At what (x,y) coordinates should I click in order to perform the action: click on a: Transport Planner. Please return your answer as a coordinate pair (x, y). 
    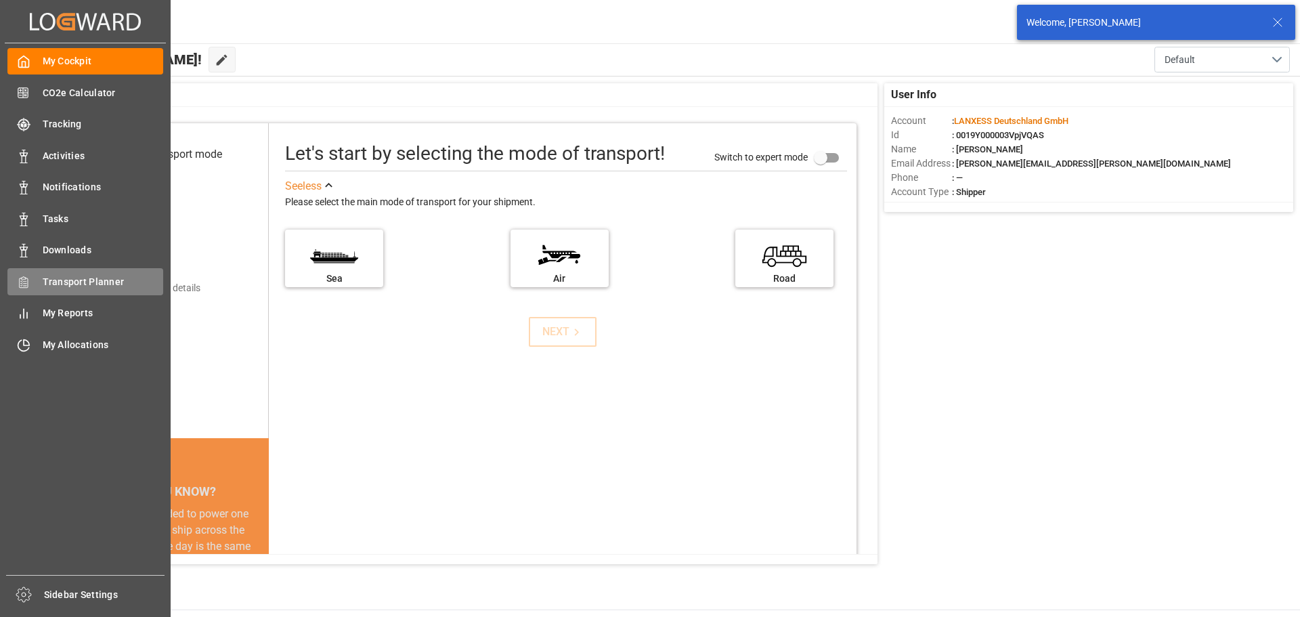
    Looking at the image, I should click on (85, 281).